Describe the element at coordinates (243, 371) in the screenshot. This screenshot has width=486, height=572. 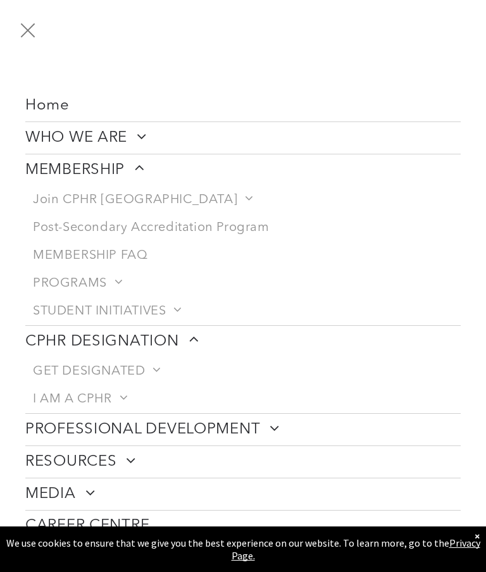
I see `a: GET DESIGNATED` at that location.